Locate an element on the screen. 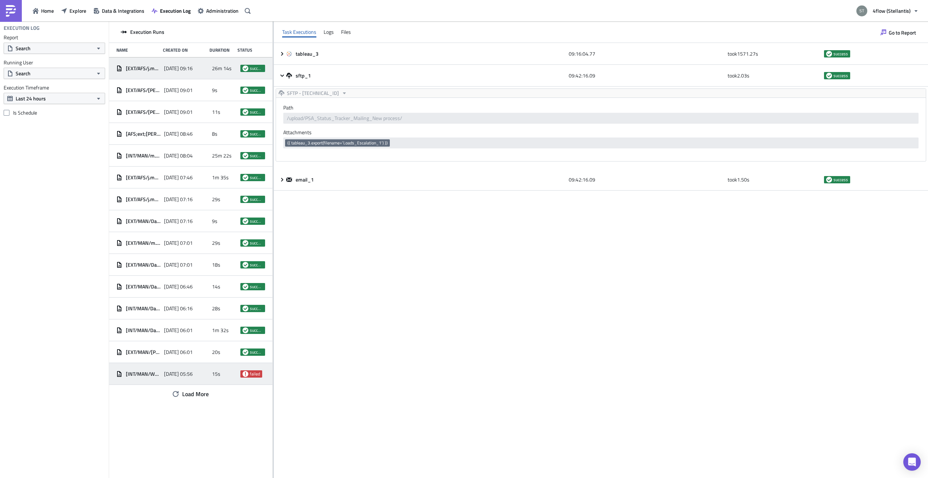  button: 4flow (Stellantis) is located at coordinates (887, 11).